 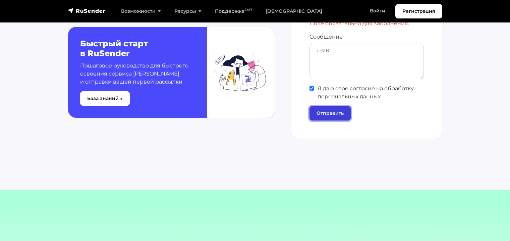 What do you see at coordinates (311, 88) in the screenshot?
I see `input: Я даю свое согласие на обработку персональных данных.` at bounding box center [311, 88].